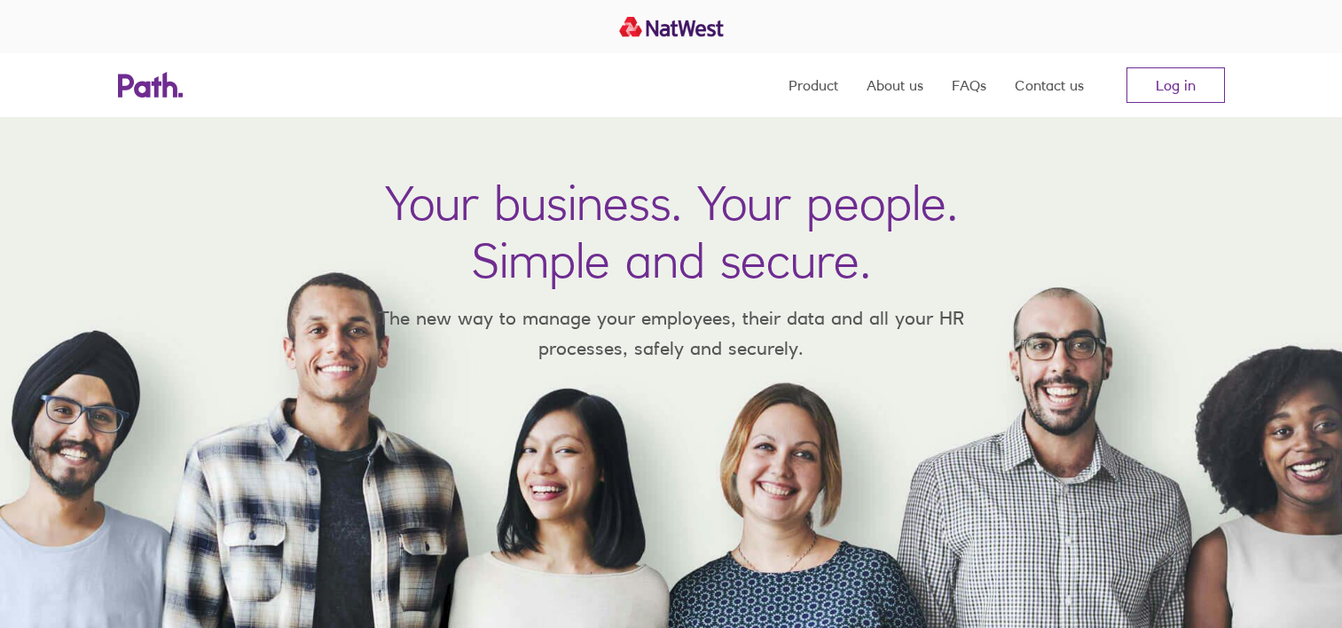 Image resolution: width=1342 pixels, height=628 pixels. What do you see at coordinates (895, 85) in the screenshot?
I see `a: About us` at bounding box center [895, 85].